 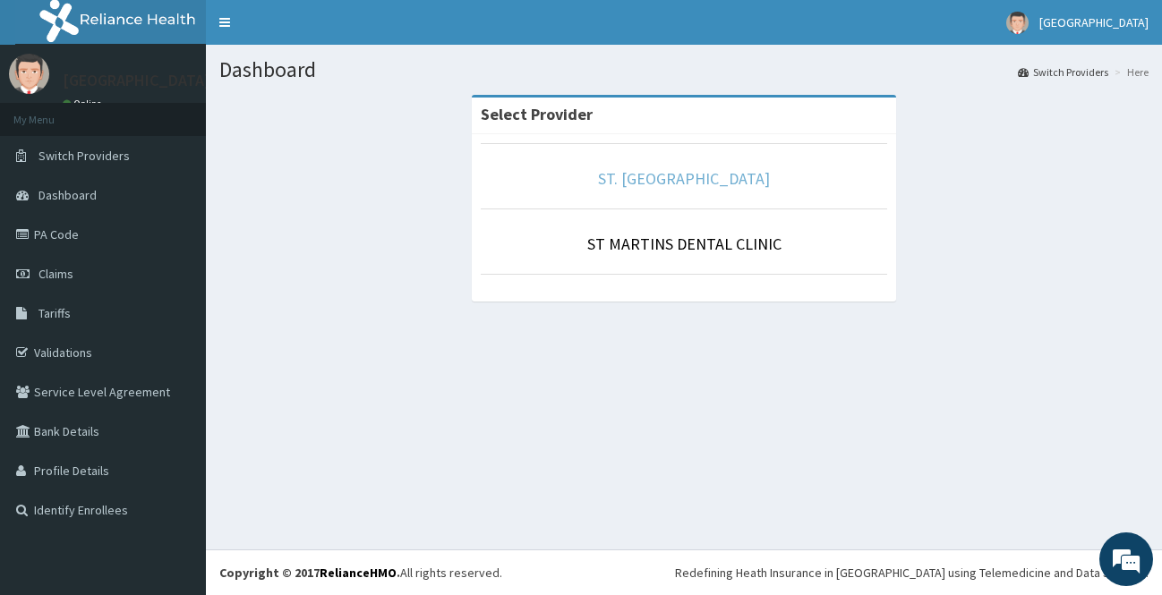 What do you see at coordinates (310, 573) in the screenshot?
I see `strong: Copyright © 2017 .` at bounding box center [310, 573].